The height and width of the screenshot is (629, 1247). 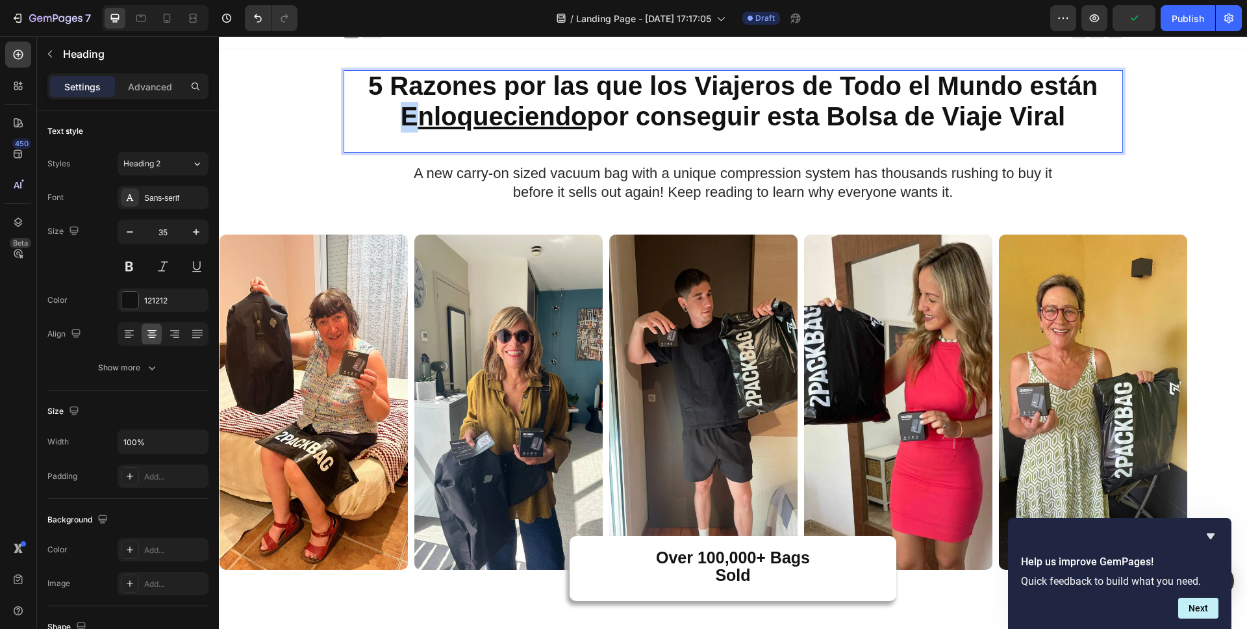 What do you see at coordinates (1199, 608) in the screenshot?
I see `button: Next question` at bounding box center [1199, 608].